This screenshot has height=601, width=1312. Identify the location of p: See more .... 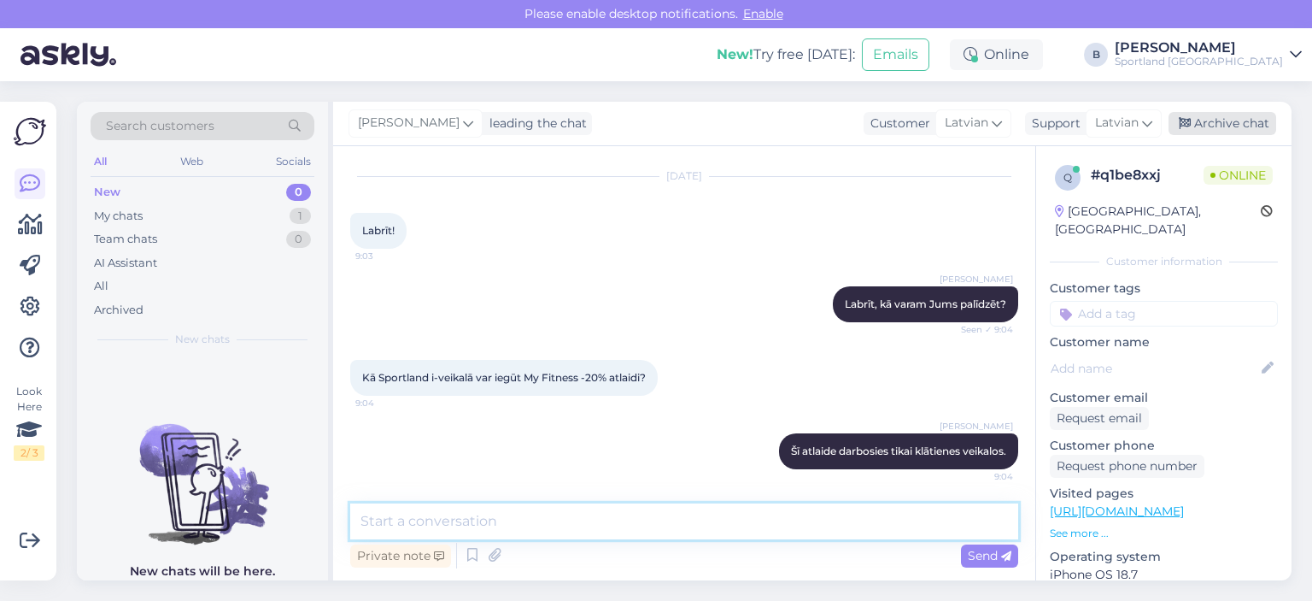
(1164, 533).